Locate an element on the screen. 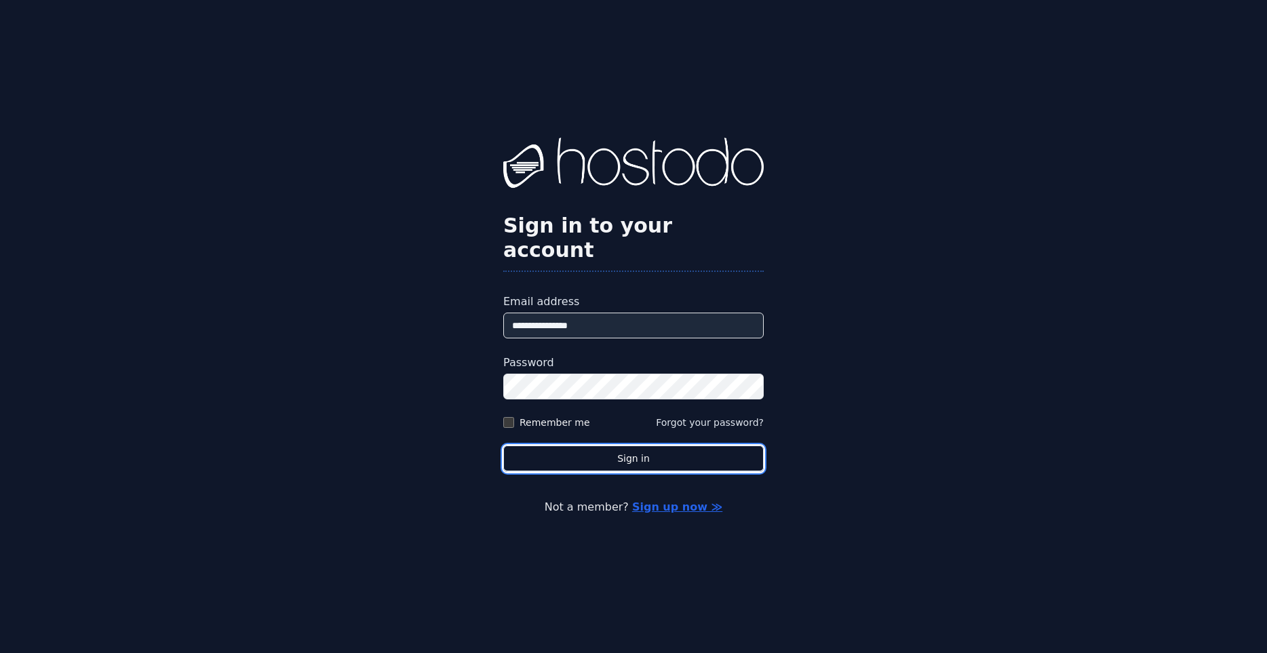 The width and height of the screenshot is (1267, 653). h2: Sign in to your account is located at coordinates (633, 238).